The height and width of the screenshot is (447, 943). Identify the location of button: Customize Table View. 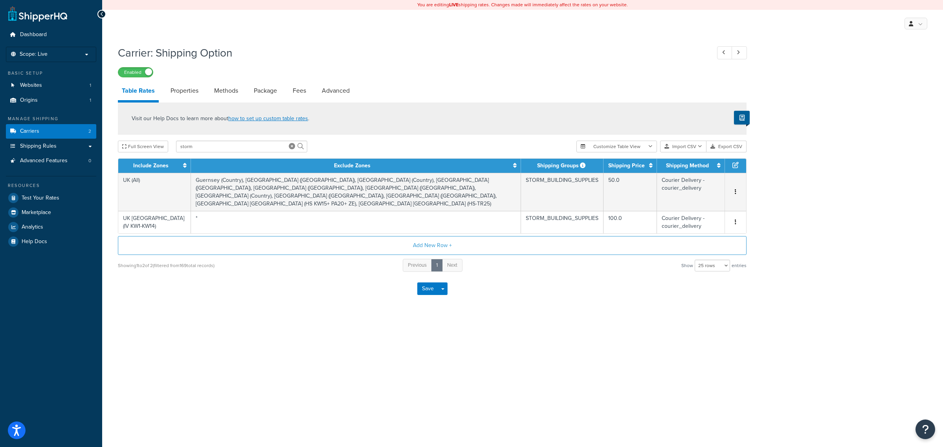
(616, 147).